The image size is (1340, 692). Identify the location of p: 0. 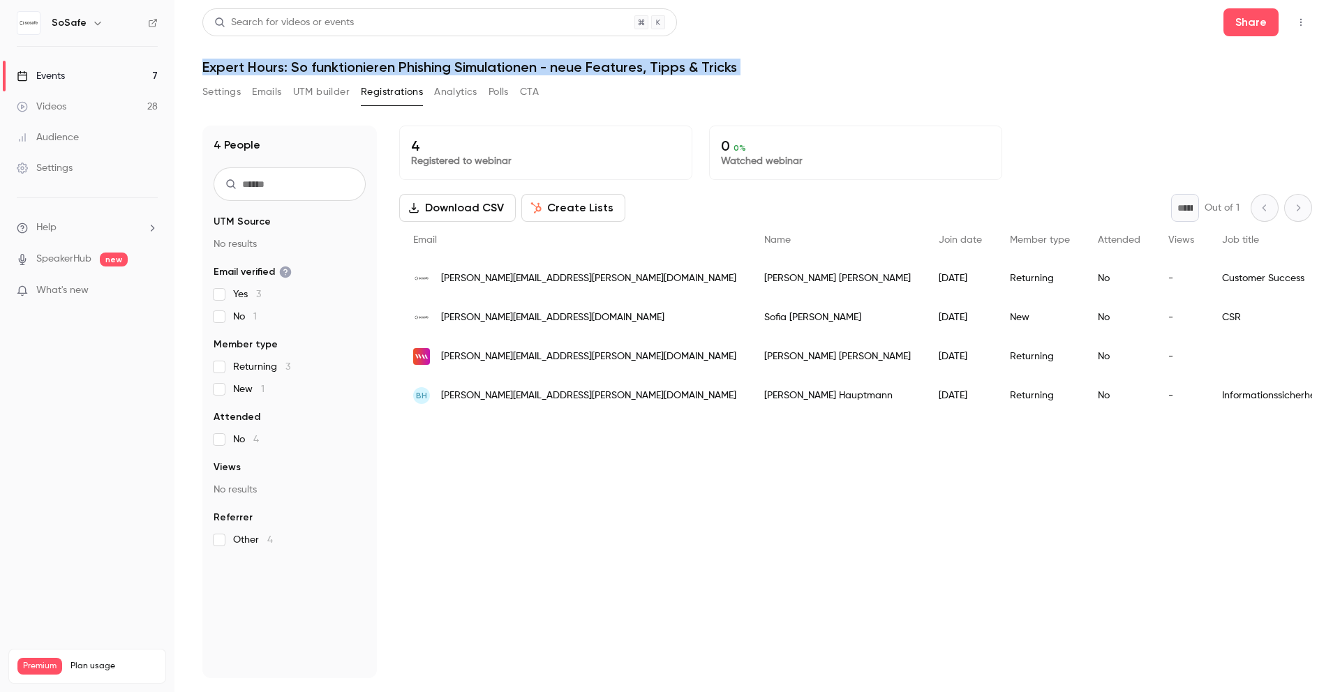
(856, 146).